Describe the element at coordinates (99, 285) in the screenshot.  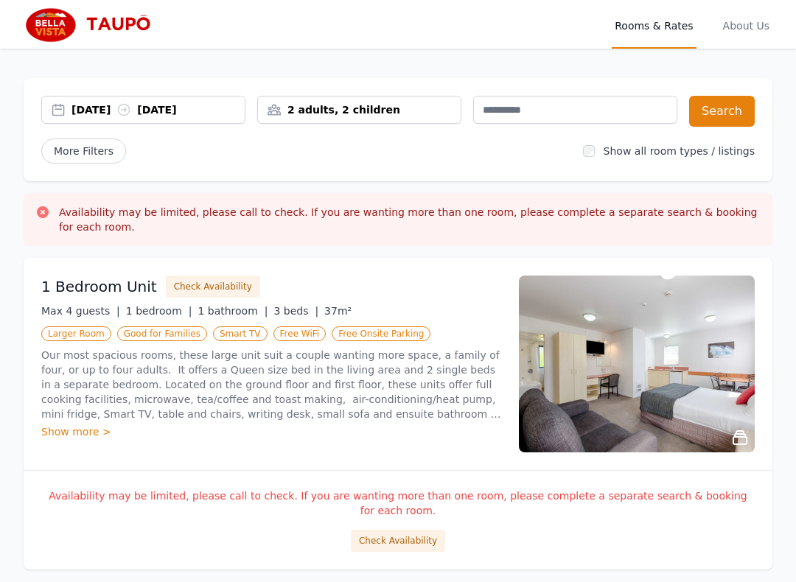
I see `h3: 1 Bedroom Unit` at that location.